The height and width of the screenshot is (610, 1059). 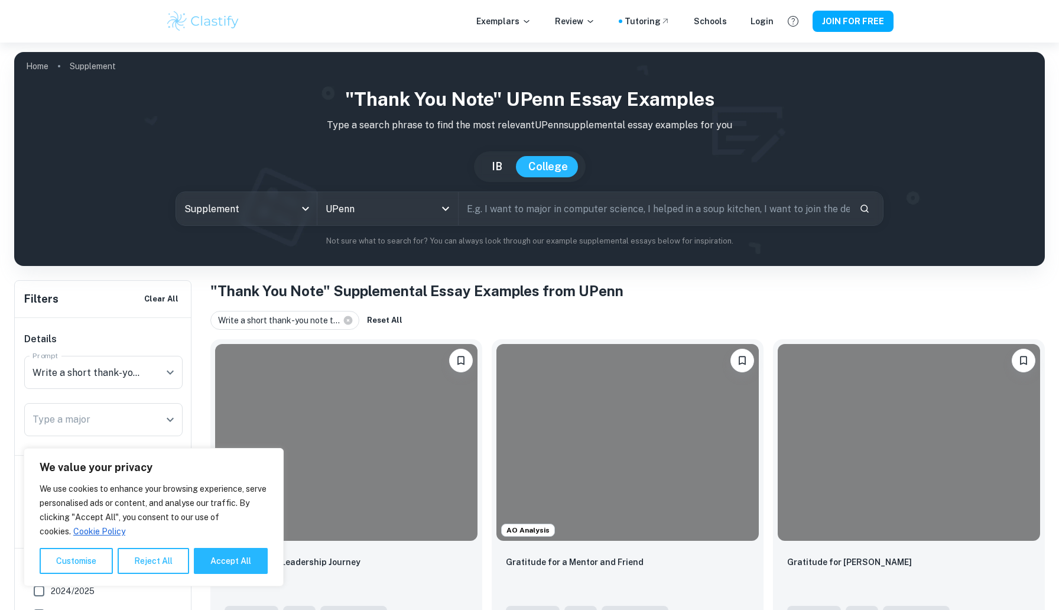 I want to click on button: IB, so click(x=497, y=167).